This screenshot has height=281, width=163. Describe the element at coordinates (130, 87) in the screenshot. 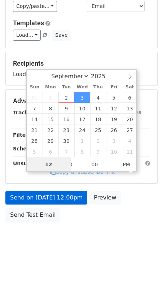

I see `span: Sat` at that location.